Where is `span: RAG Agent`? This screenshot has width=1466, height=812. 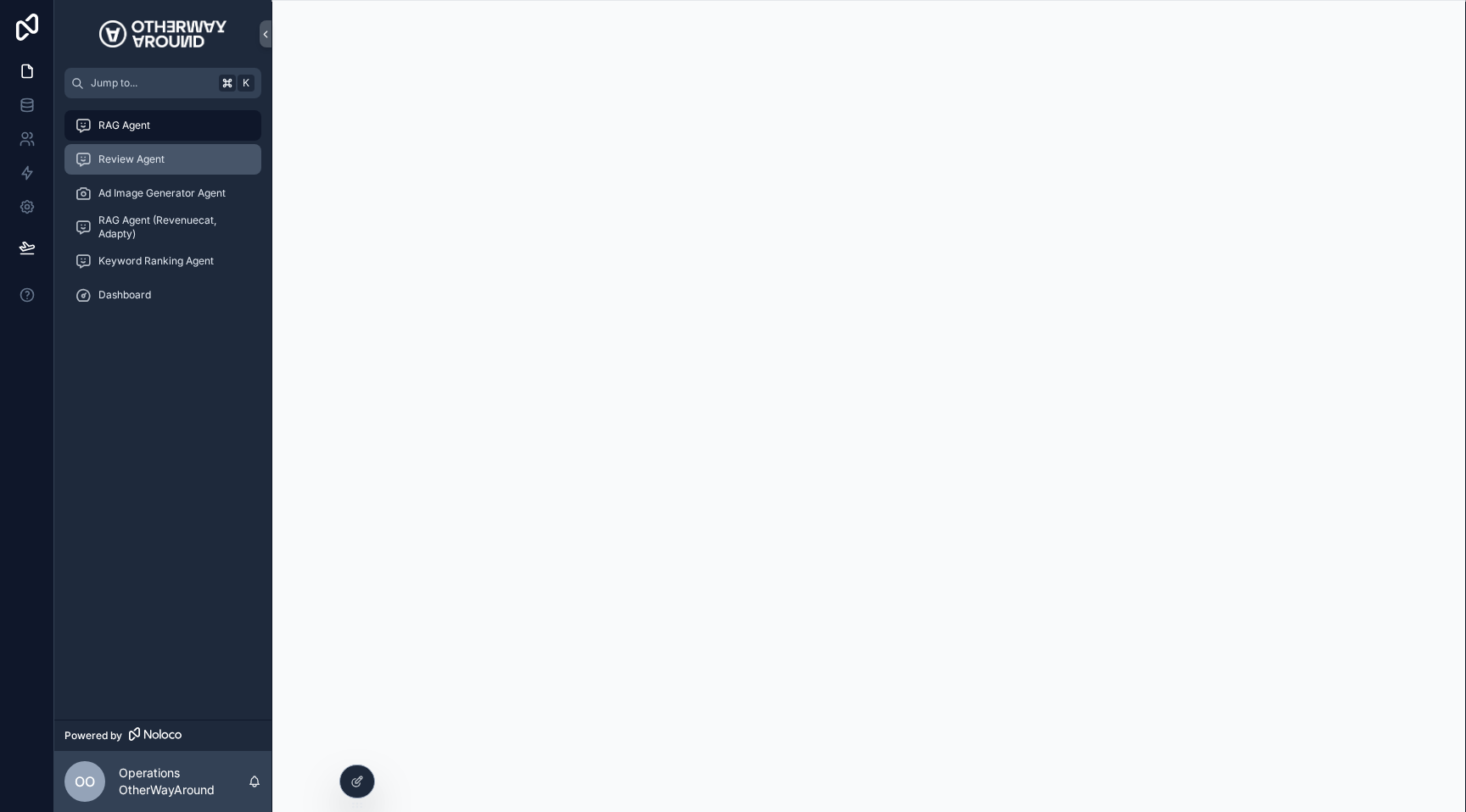
span: RAG Agent is located at coordinates (123, 125).